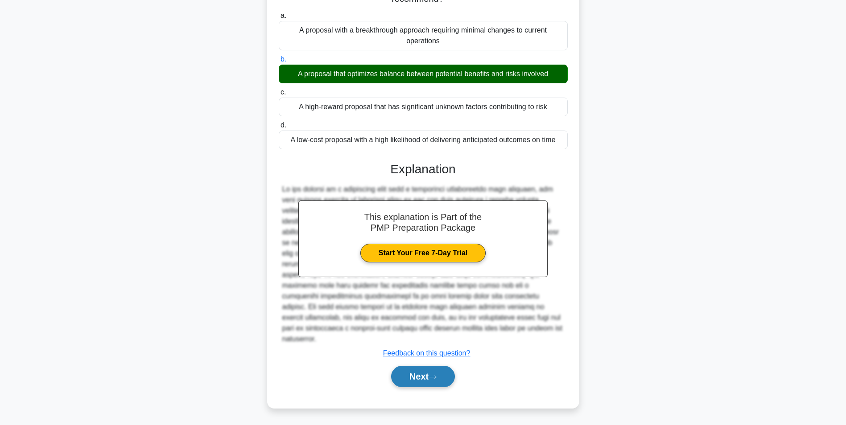 This screenshot has height=425, width=846. Describe the element at coordinates (423, 74) in the screenshot. I see `div: A proposal that optimizes balance between potential benefits and risks involved` at that location.